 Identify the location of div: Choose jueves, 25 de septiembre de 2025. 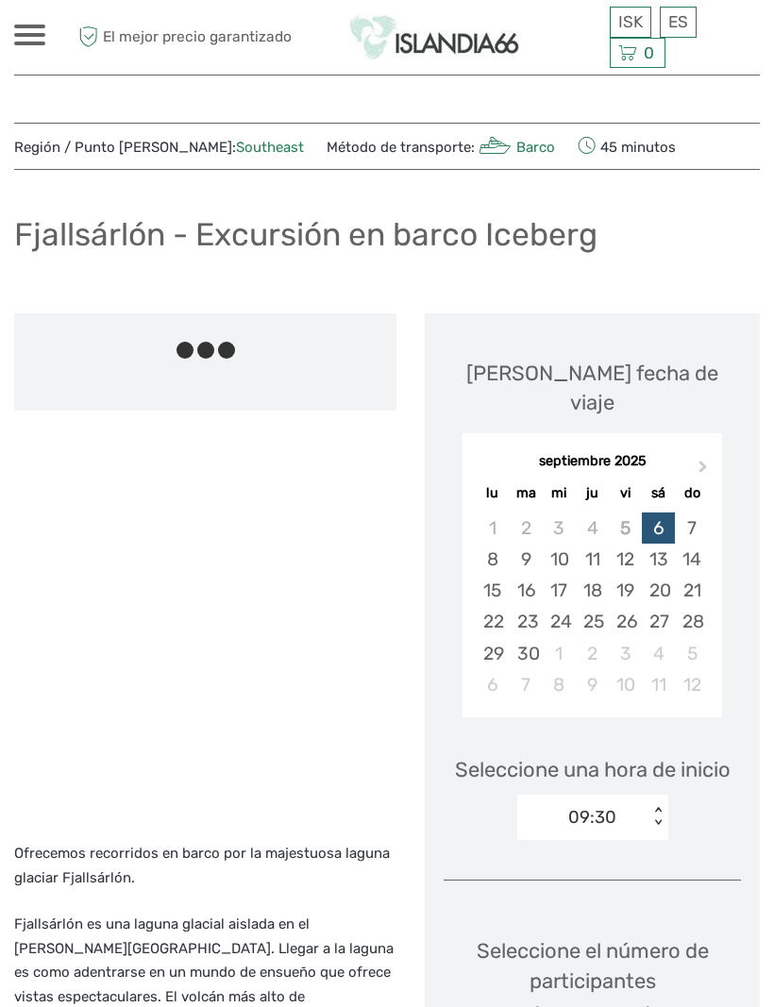
(592, 621).